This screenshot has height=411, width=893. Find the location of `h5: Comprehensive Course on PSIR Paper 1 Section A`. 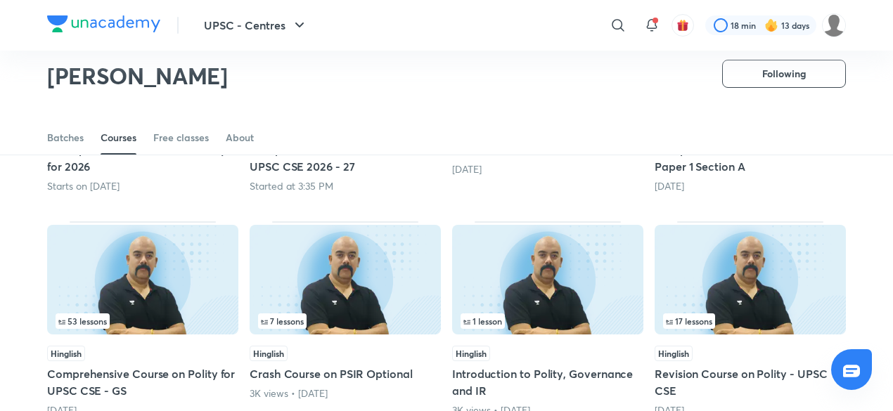

h5: Comprehensive Course on PSIR Paper 1 Section A is located at coordinates (750, 158).